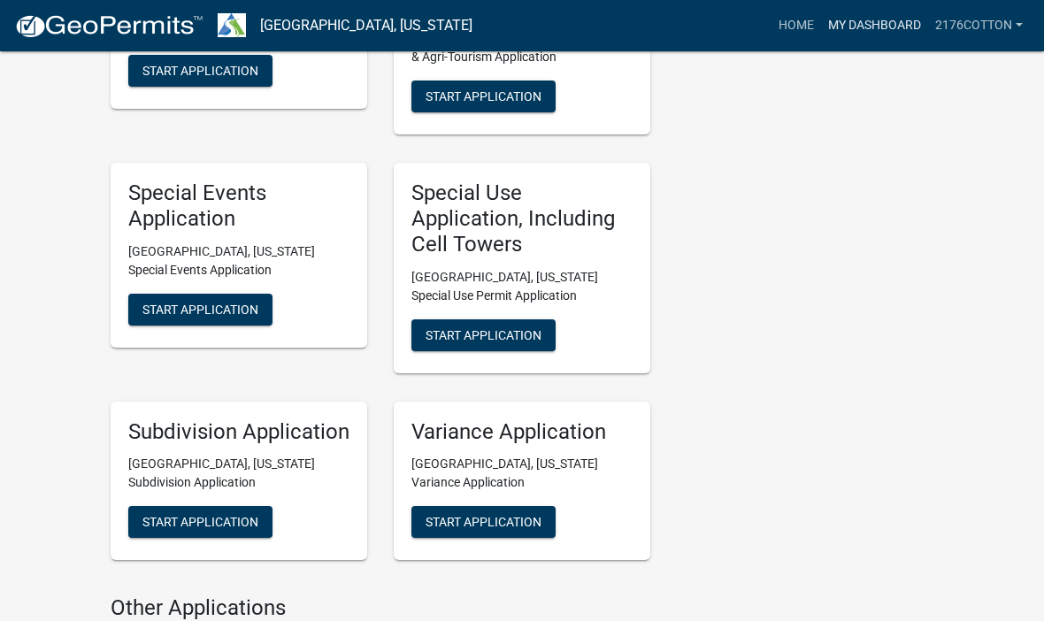  I want to click on a: My Dashboard, so click(874, 26).